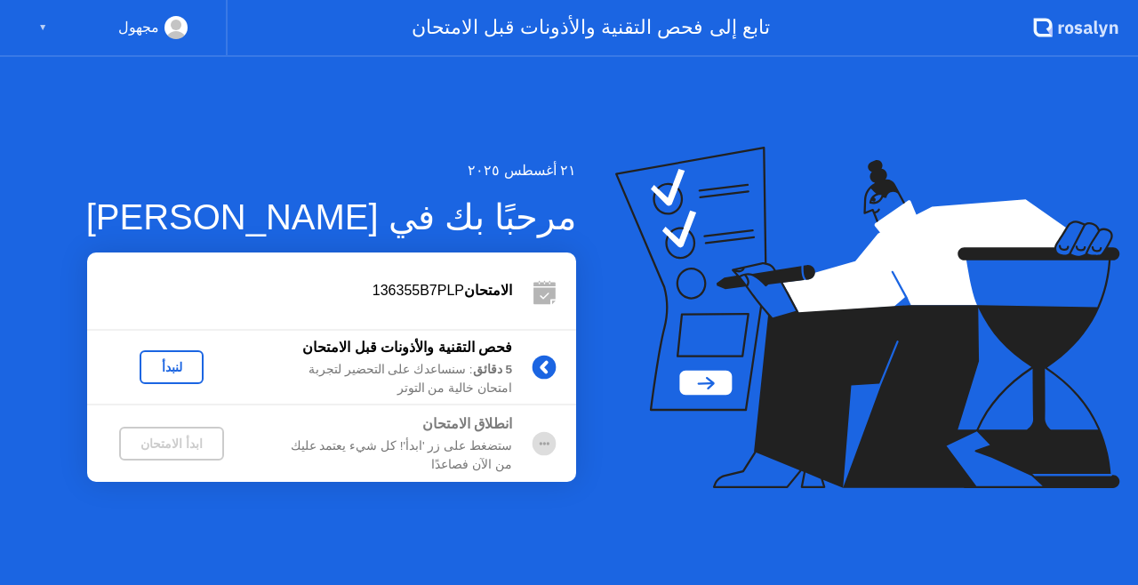 The image size is (1138, 585). What do you see at coordinates (172, 367) in the screenshot?
I see `div: لنبدأ` at bounding box center [172, 367].